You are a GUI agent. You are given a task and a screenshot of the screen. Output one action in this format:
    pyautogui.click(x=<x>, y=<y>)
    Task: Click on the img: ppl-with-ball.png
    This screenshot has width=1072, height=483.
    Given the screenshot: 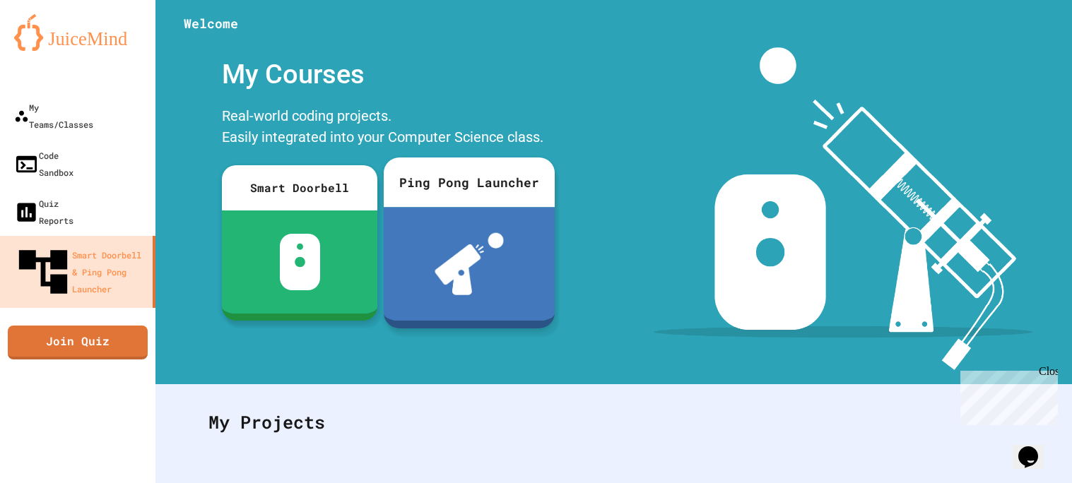 What is the action you would take?
    pyautogui.click(x=469, y=264)
    